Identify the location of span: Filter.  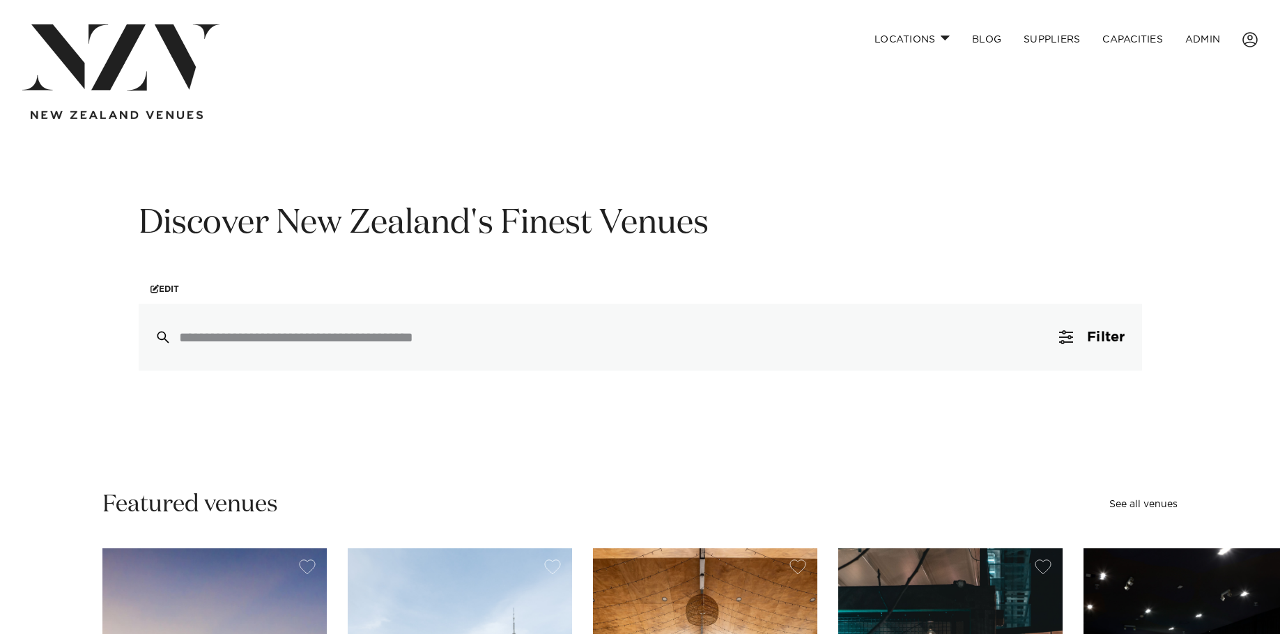
(1106, 337).